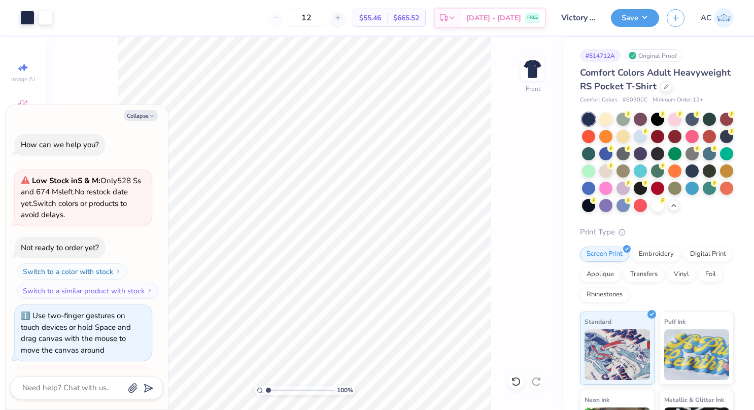 Image resolution: width=754 pixels, height=410 pixels. Describe the element at coordinates (617, 355) in the screenshot. I see `img: Standard` at that location.